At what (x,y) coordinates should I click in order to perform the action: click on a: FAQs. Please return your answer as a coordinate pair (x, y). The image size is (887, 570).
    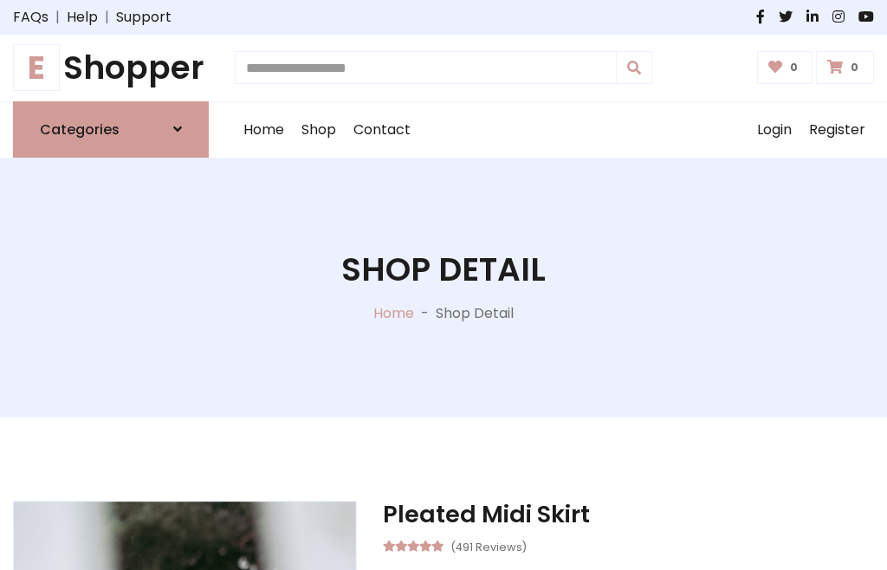
    Looking at the image, I should click on (30, 17).